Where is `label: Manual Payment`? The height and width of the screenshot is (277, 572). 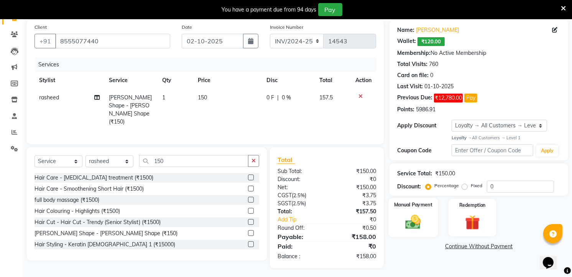 label: Manual Payment is located at coordinates (413, 204).